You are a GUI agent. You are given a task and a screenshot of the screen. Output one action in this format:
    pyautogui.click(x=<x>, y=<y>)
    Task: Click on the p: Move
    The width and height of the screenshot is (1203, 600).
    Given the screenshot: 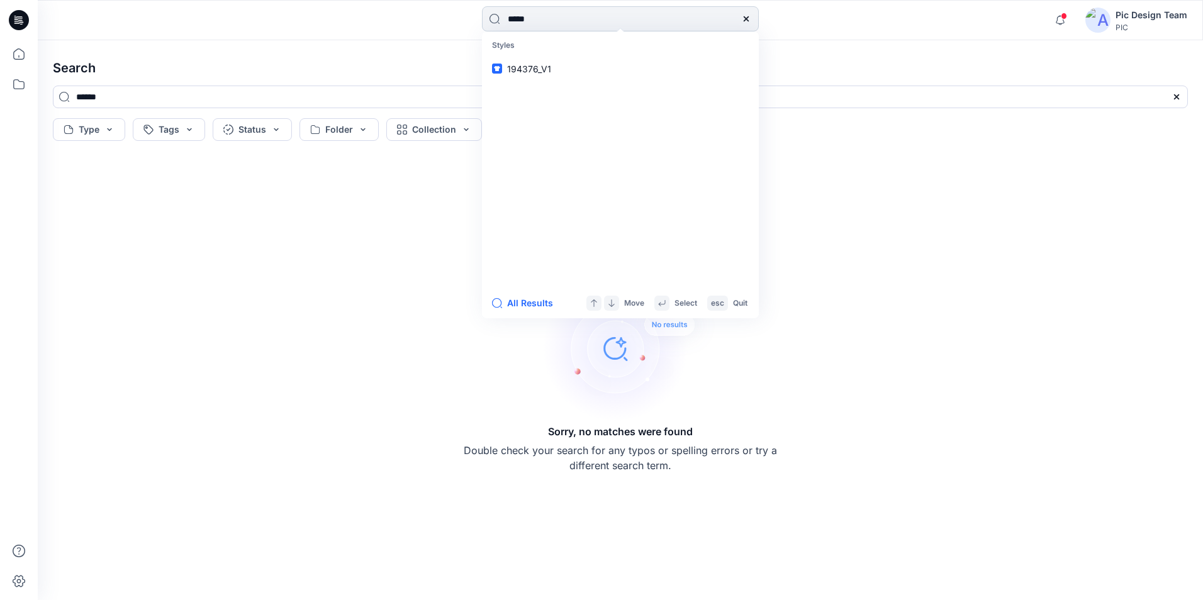 What is the action you would take?
    pyautogui.click(x=634, y=303)
    